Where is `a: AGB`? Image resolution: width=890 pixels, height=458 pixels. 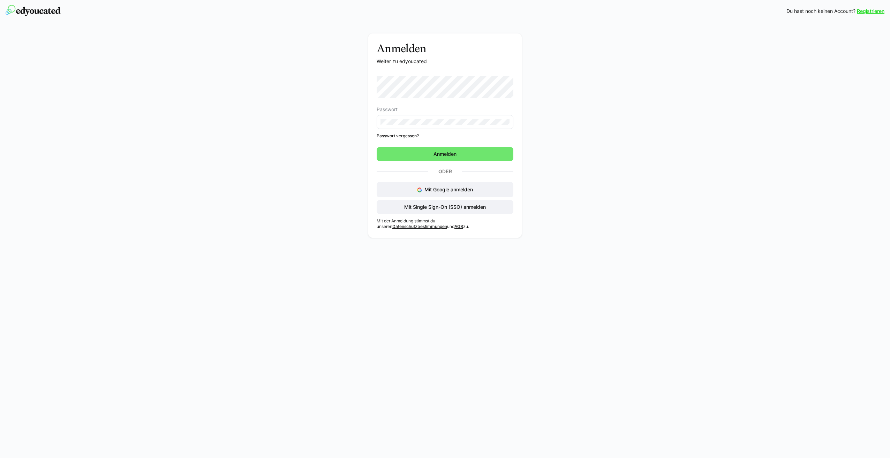
a: AGB is located at coordinates (458, 226).